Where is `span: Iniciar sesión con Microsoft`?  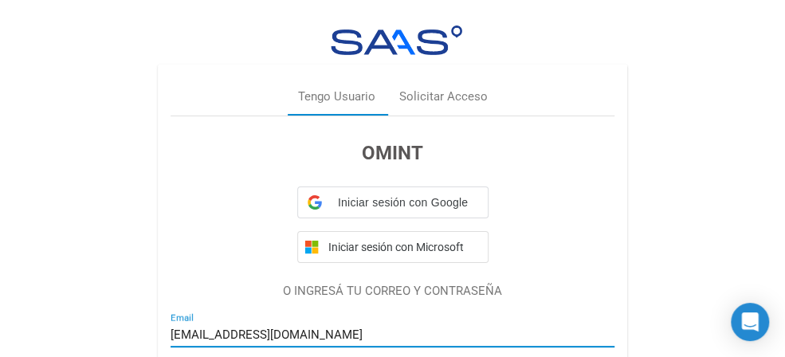
span: Iniciar sesión con Microsoft is located at coordinates (403, 247).